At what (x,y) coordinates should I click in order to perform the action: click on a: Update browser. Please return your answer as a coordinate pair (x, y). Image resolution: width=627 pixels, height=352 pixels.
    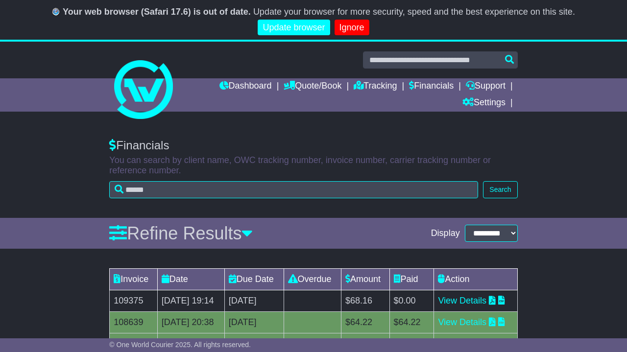
    Looking at the image, I should click on (293, 27).